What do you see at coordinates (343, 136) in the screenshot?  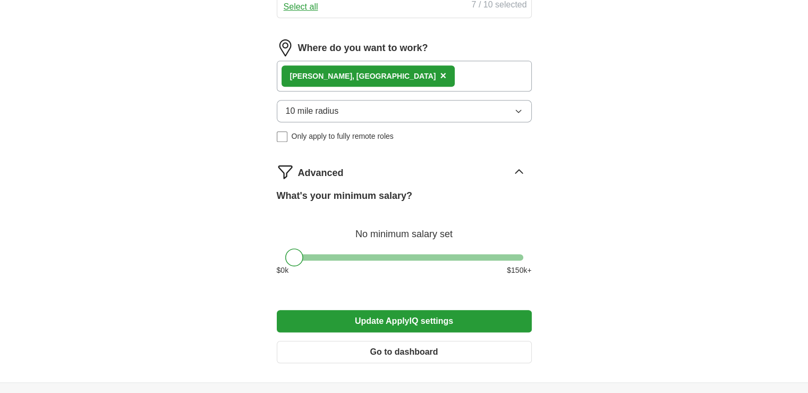 I see `span: Only apply to fully remote roles` at bounding box center [343, 136].